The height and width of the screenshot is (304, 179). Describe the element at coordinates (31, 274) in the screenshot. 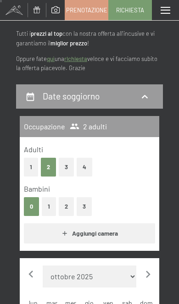

I see `button: Mese precedente` at that location.